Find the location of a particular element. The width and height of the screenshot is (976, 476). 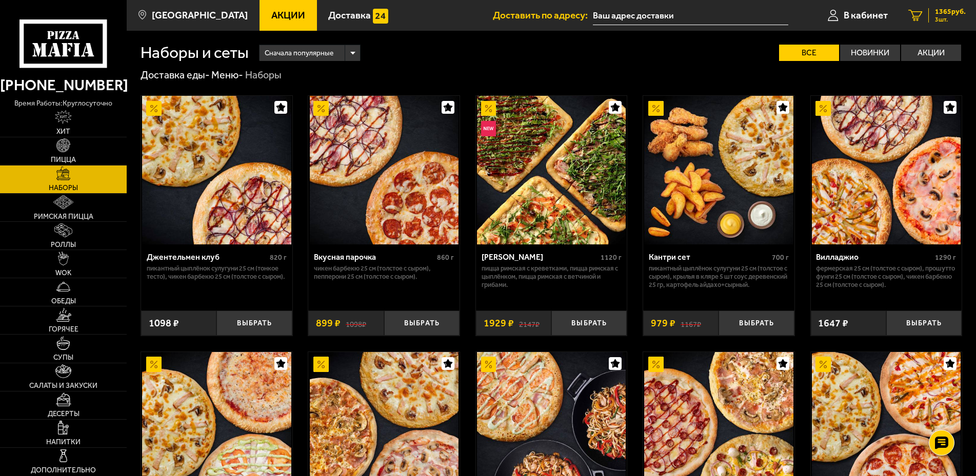

span: 899 ₽ is located at coordinates (328, 324).